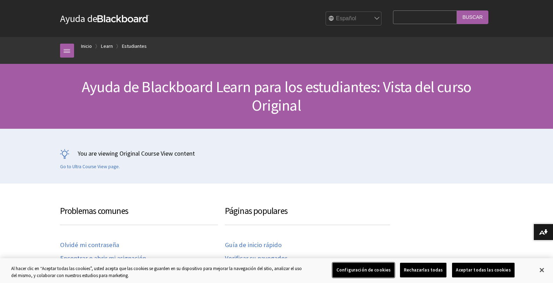 The image size is (553, 283). What do you see at coordinates (123, 19) in the screenshot?
I see `strong: Blackboard` at bounding box center [123, 19].